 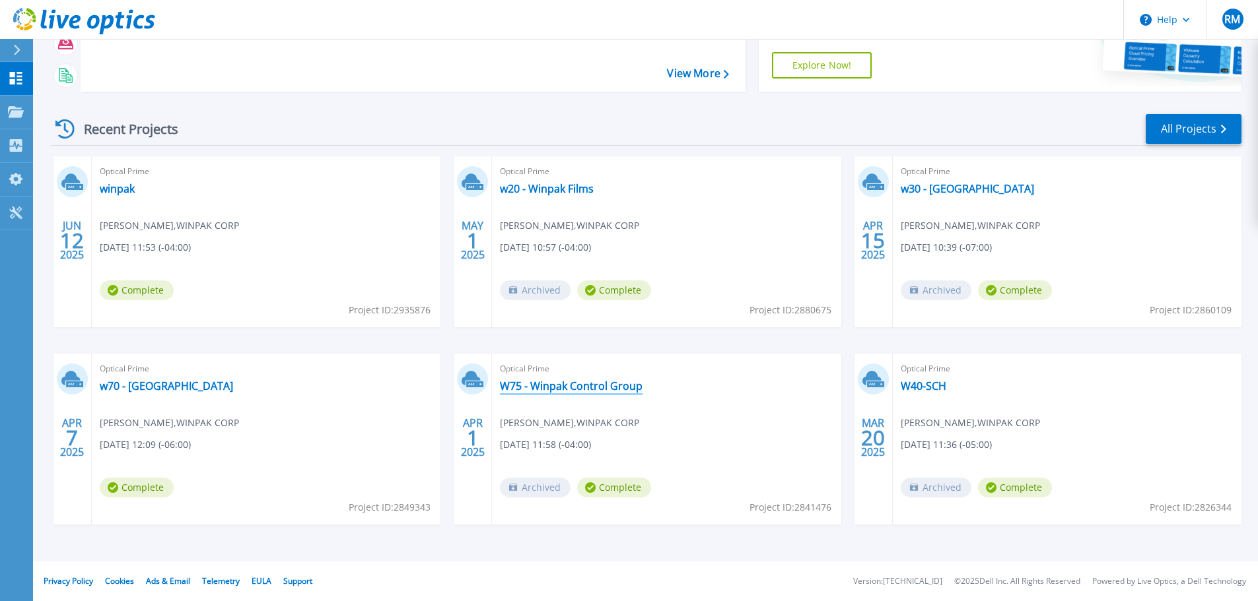 I want to click on a: View More, so click(x=697, y=73).